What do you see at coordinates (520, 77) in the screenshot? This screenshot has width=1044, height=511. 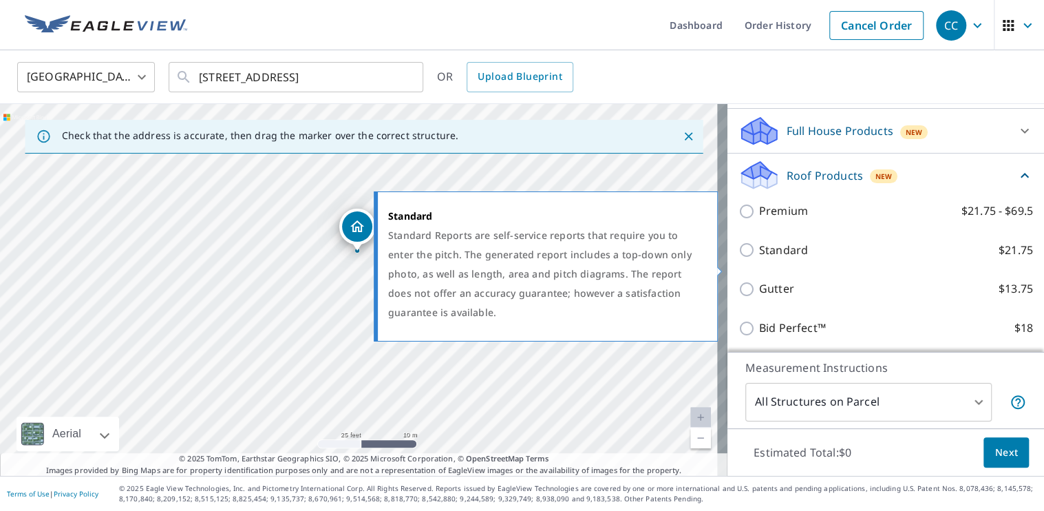 I see `a: Upload Blueprint` at bounding box center [520, 77].